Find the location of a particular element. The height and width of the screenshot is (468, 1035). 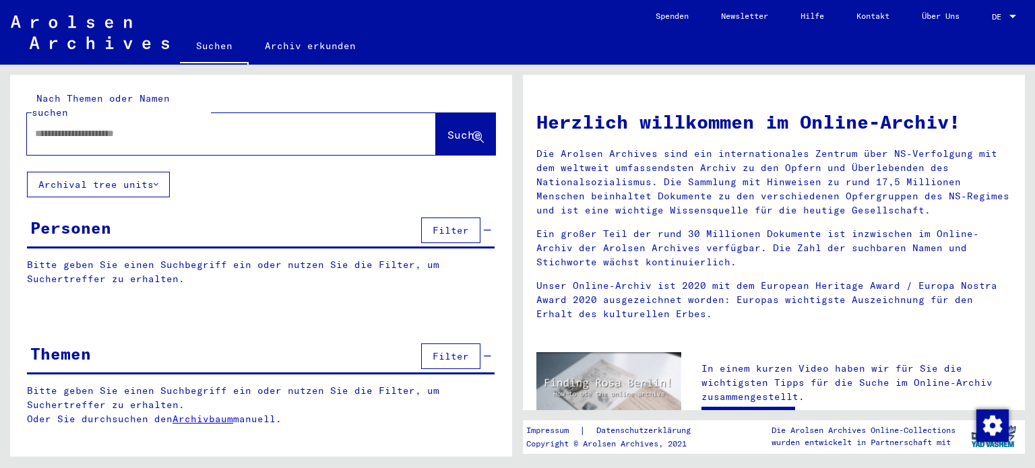

p: Die Arolsen Archives sind ein internationales Zentrum über NS-Verfolgung mit dem weltweit umfasse... is located at coordinates (774, 182).